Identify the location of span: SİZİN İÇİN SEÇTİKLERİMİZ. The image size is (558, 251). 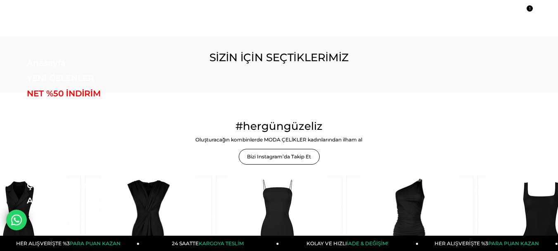
(279, 57).